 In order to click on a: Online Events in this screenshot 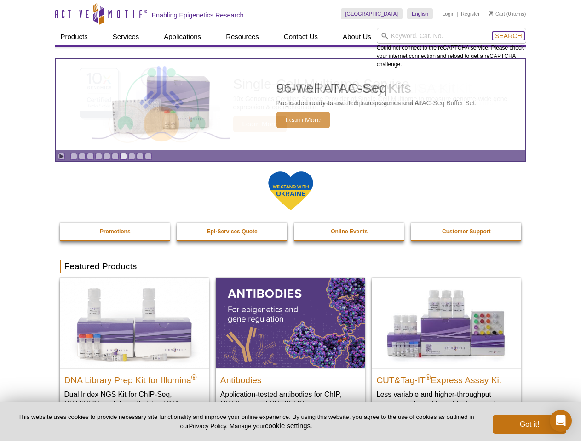, I will do `click(349, 232)`.